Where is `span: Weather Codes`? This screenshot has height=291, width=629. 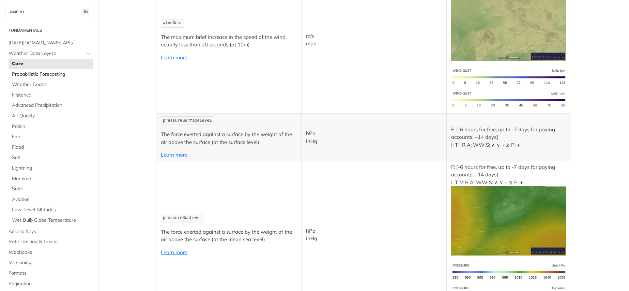 span: Weather Codes is located at coordinates (51, 85).